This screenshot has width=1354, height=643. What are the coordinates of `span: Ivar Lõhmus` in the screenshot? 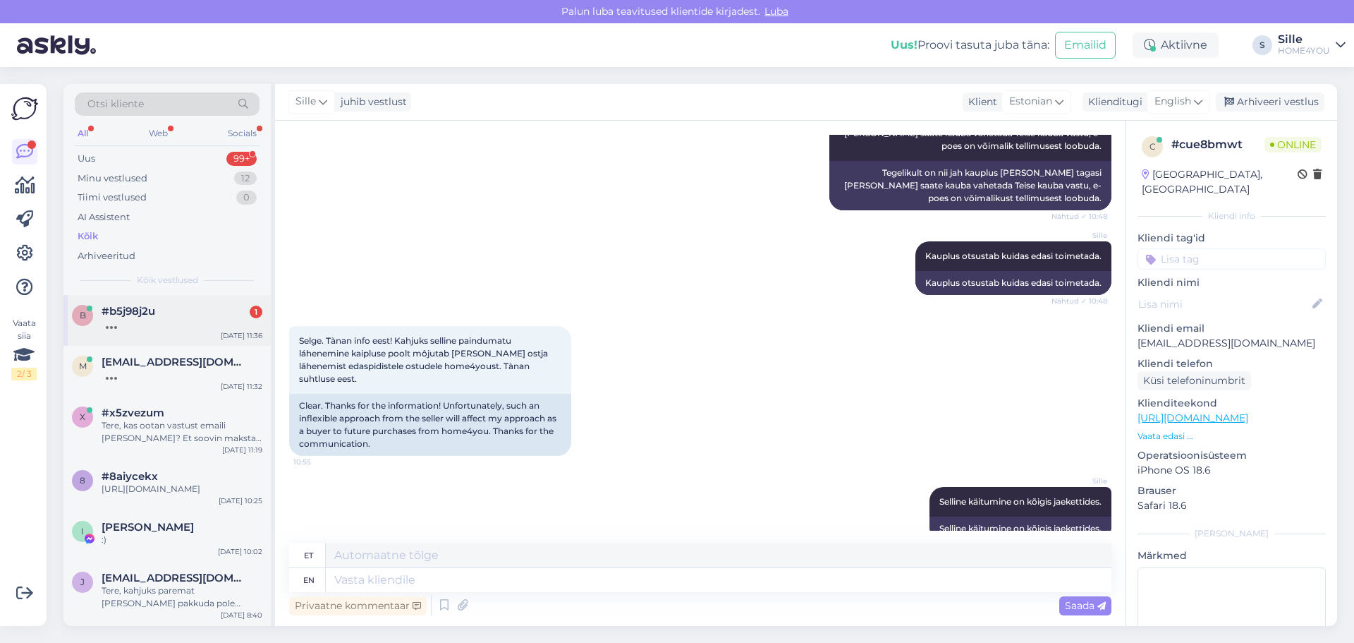 It's located at (147, 527).